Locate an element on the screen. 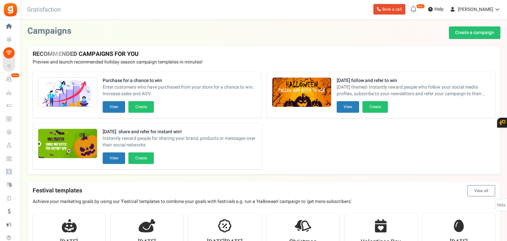 This screenshot has height=241, width=507. h4: Festival templates is located at coordinates (264, 191).